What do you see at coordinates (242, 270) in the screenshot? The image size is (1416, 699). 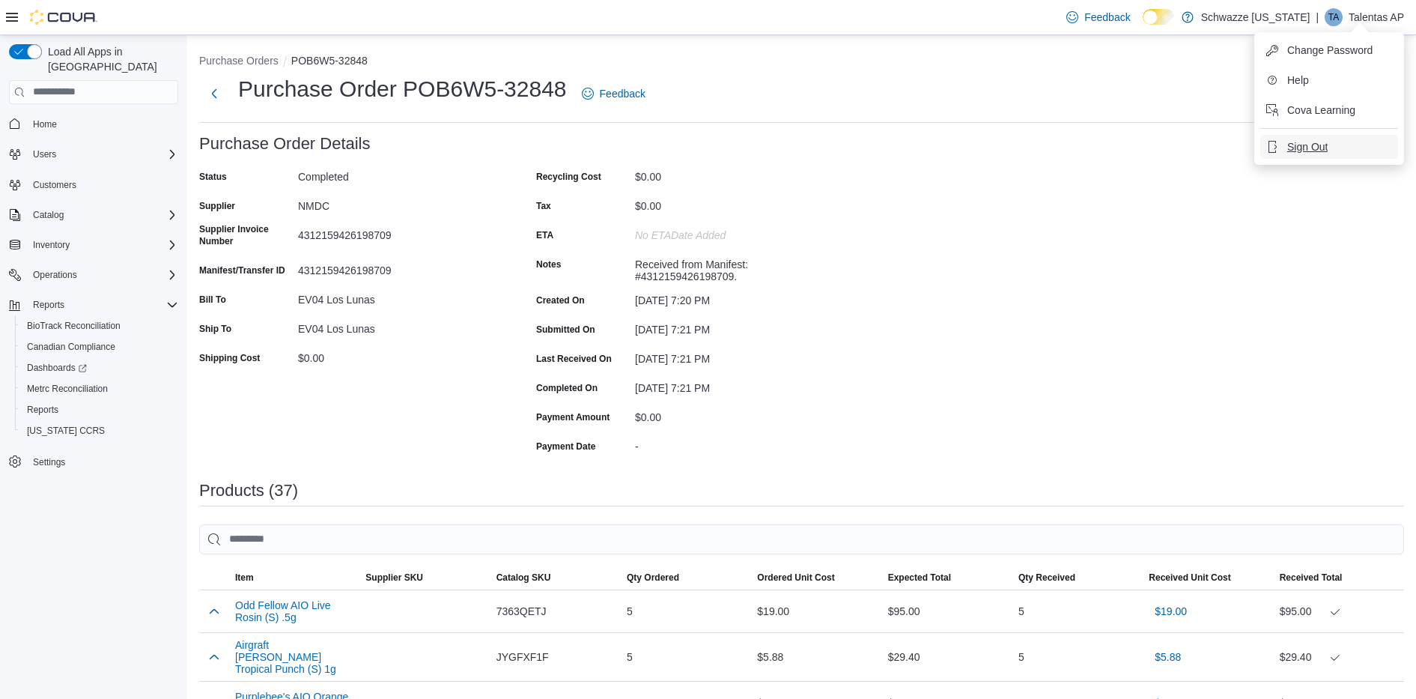 I see `label: Manifest/Transfer ID` at bounding box center [242, 270].